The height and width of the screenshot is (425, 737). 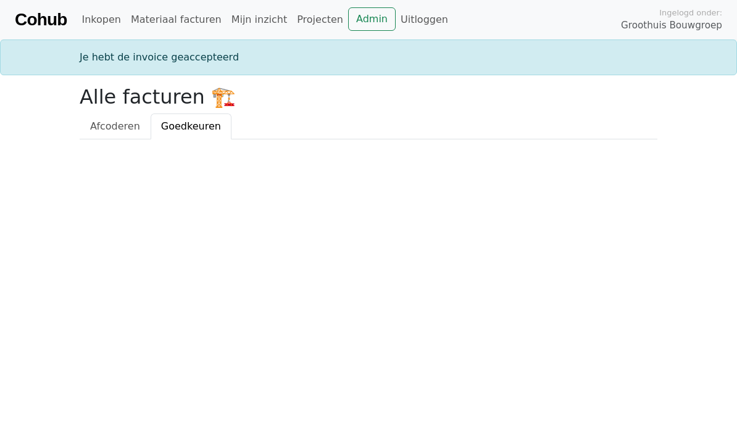 I want to click on a: Admin, so click(x=372, y=19).